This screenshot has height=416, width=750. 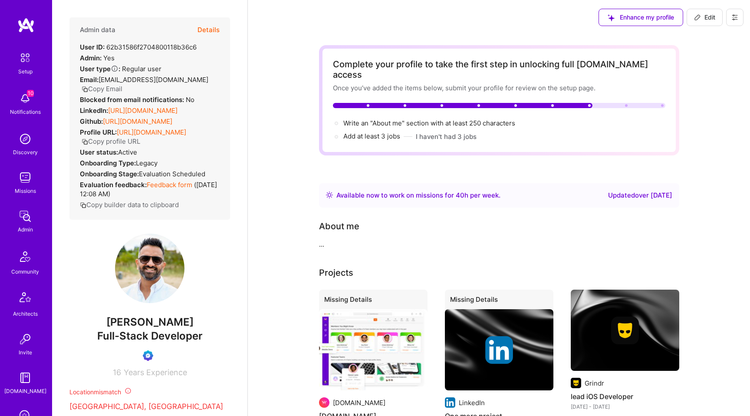 What do you see at coordinates (336, 273) in the screenshot?
I see `div: Projects` at bounding box center [336, 273].